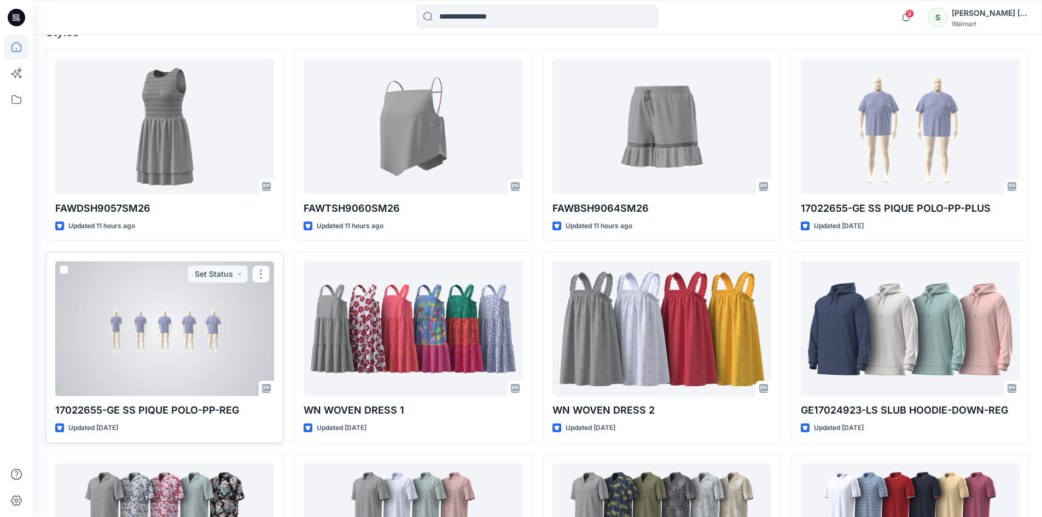 The width and height of the screenshot is (1042, 517). I want to click on a: 17022655-GE SS PIQUE POLO-PP-PLUS, so click(910, 126).